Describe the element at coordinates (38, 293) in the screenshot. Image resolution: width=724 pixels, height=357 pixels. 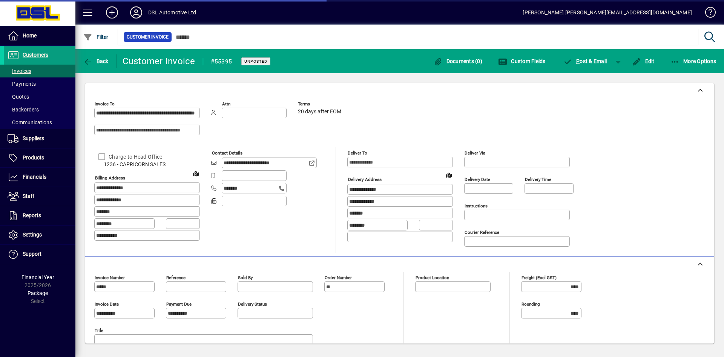
I see `span: Package` at that location.